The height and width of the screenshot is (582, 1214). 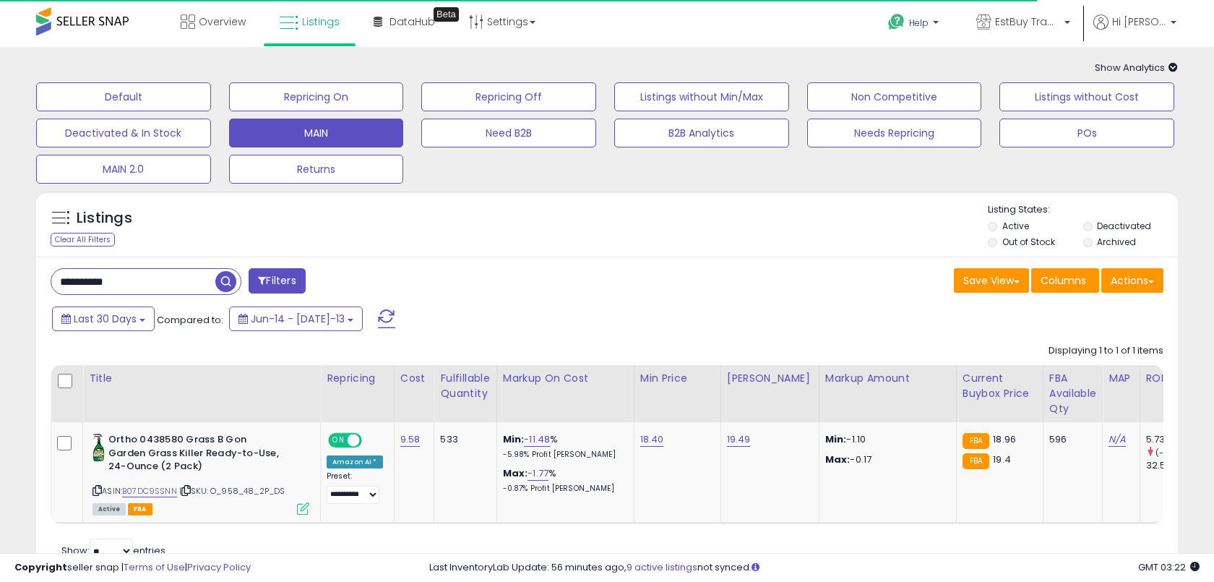 I want to click on div: 596, so click(x=1070, y=439).